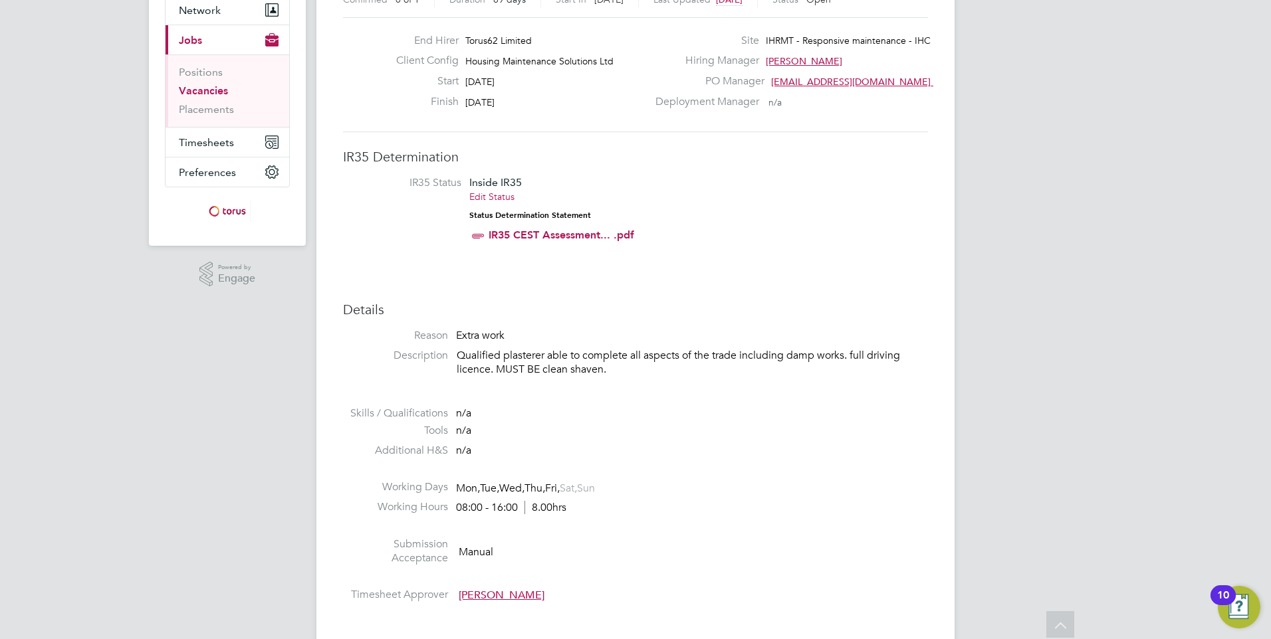 The width and height of the screenshot is (1271, 639). I want to click on button: Open Resource Center, 10 new notifications, so click(1239, 607).